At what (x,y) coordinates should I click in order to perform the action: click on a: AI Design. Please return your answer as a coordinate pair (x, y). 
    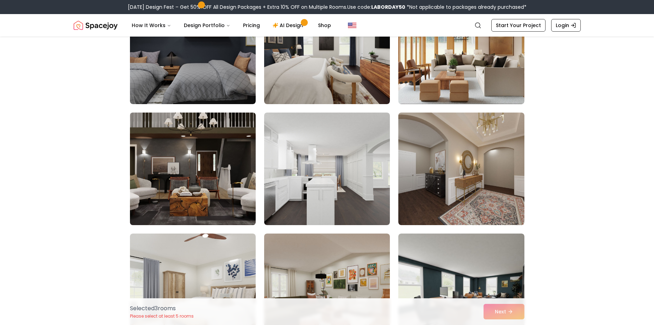
    Looking at the image, I should click on (289, 25).